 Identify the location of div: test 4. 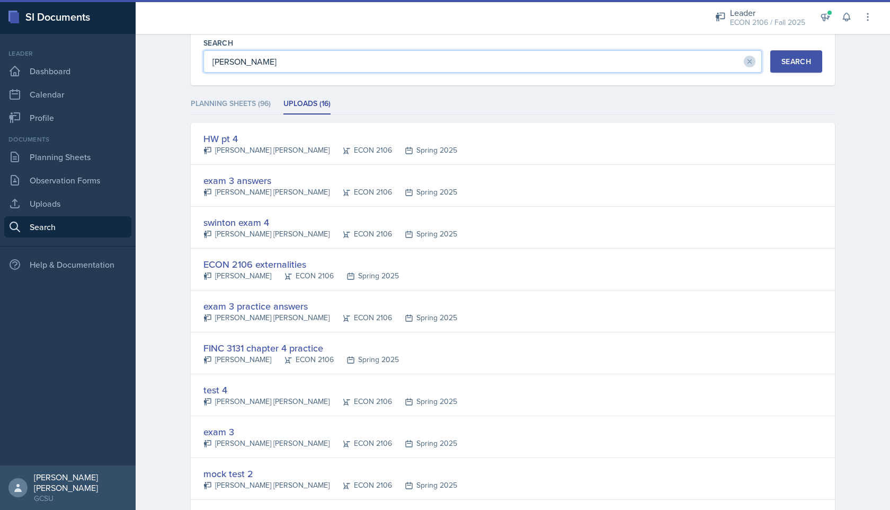
(330, 389).